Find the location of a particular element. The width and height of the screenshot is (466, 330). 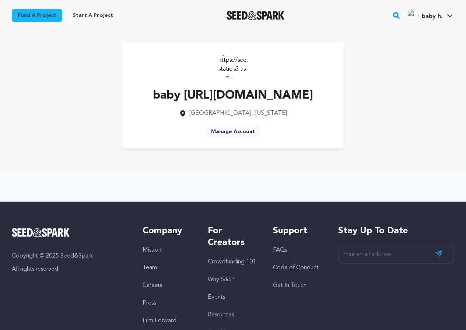

a: Get In Touch is located at coordinates (289, 286).